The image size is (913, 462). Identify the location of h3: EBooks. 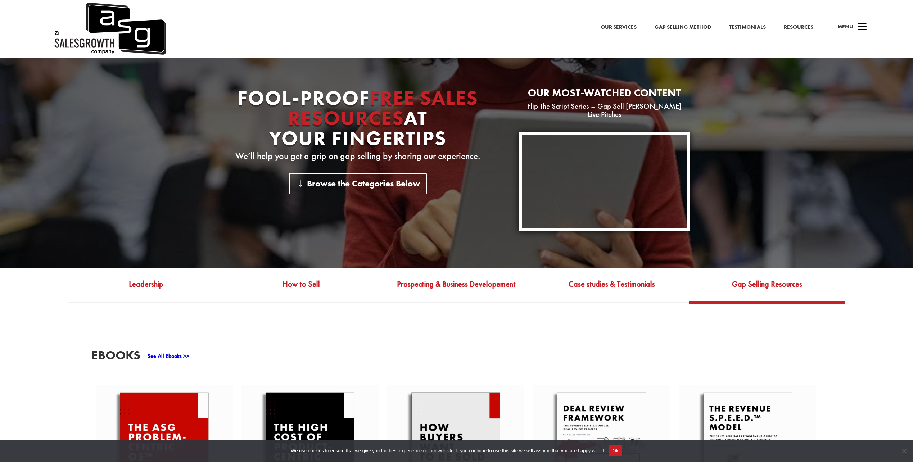
(116, 357).